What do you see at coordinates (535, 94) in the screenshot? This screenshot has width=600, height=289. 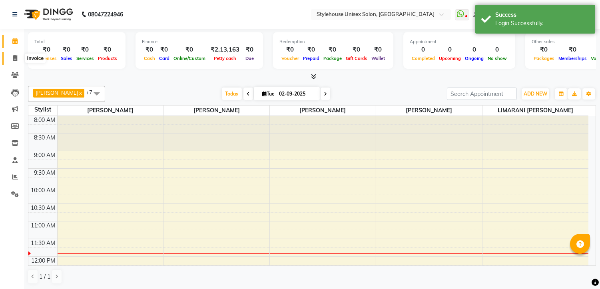 I see `button: ADD NEW` at bounding box center [535, 94].